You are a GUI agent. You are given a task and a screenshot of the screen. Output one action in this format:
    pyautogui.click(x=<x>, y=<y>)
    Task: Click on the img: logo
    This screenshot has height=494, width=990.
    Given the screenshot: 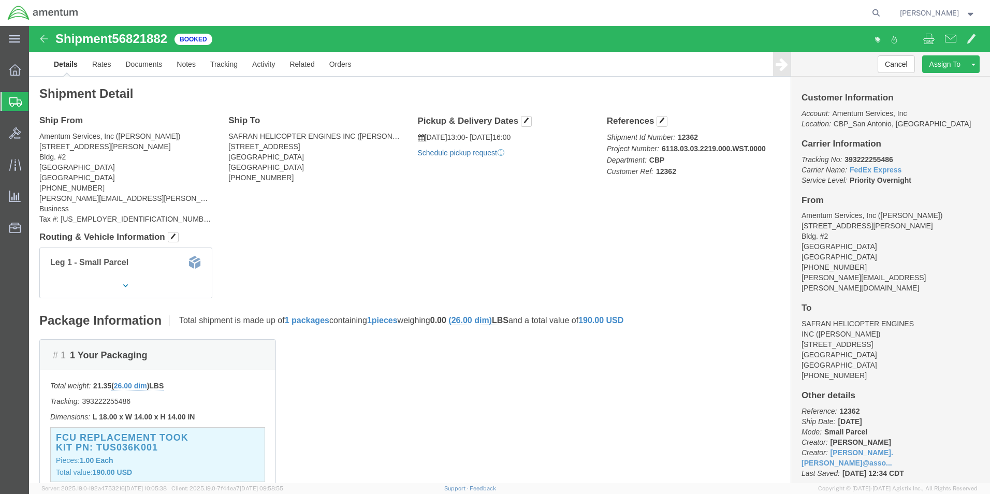 What is the action you would take?
    pyautogui.click(x=43, y=13)
    